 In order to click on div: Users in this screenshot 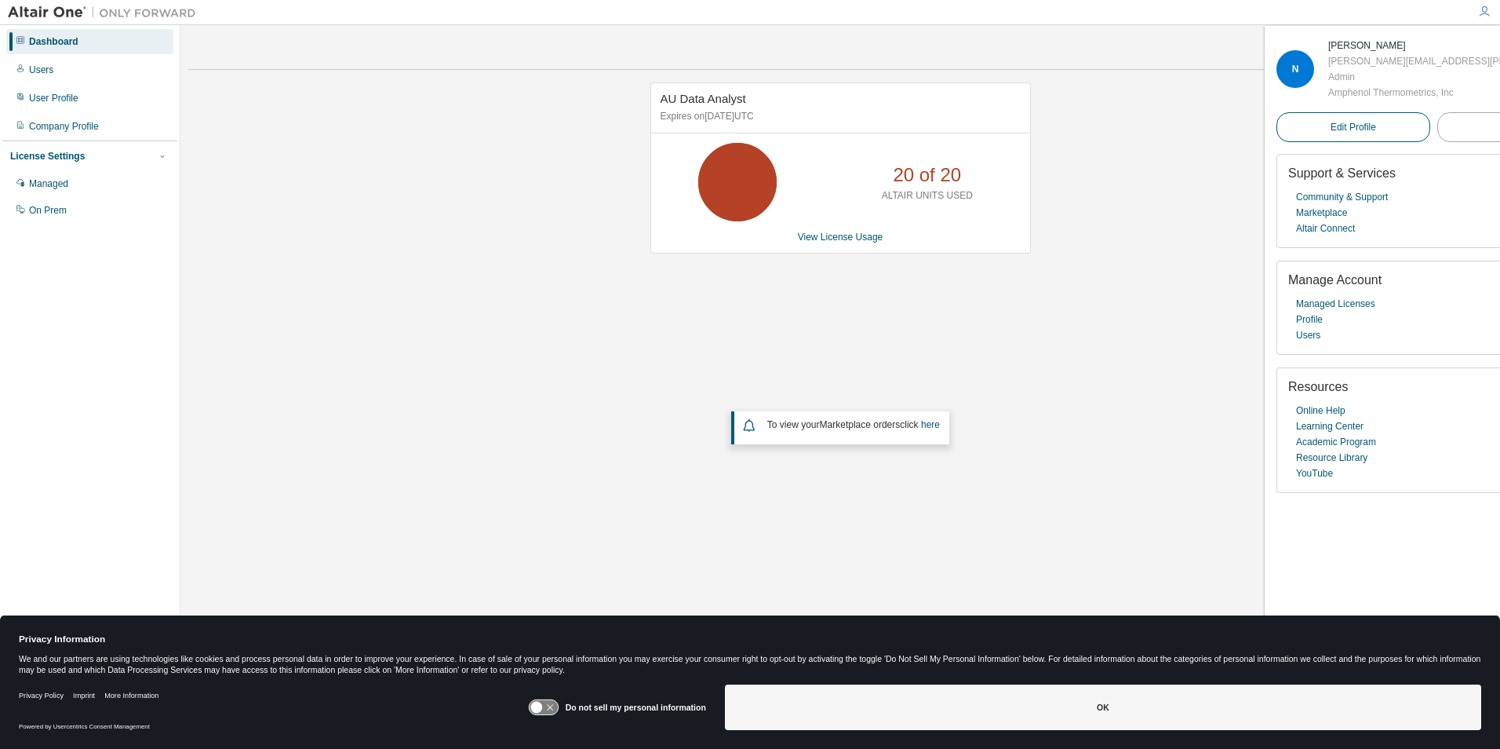, I will do `click(41, 70)`.